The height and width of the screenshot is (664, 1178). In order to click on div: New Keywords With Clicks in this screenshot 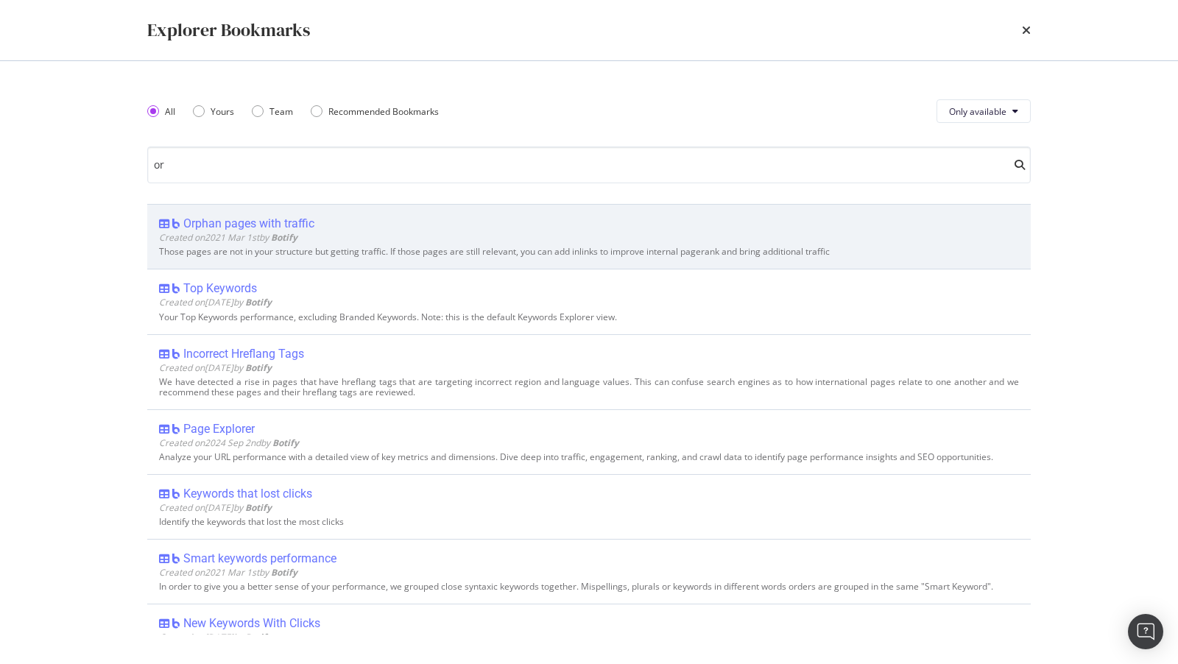, I will do `click(252, 624)`.